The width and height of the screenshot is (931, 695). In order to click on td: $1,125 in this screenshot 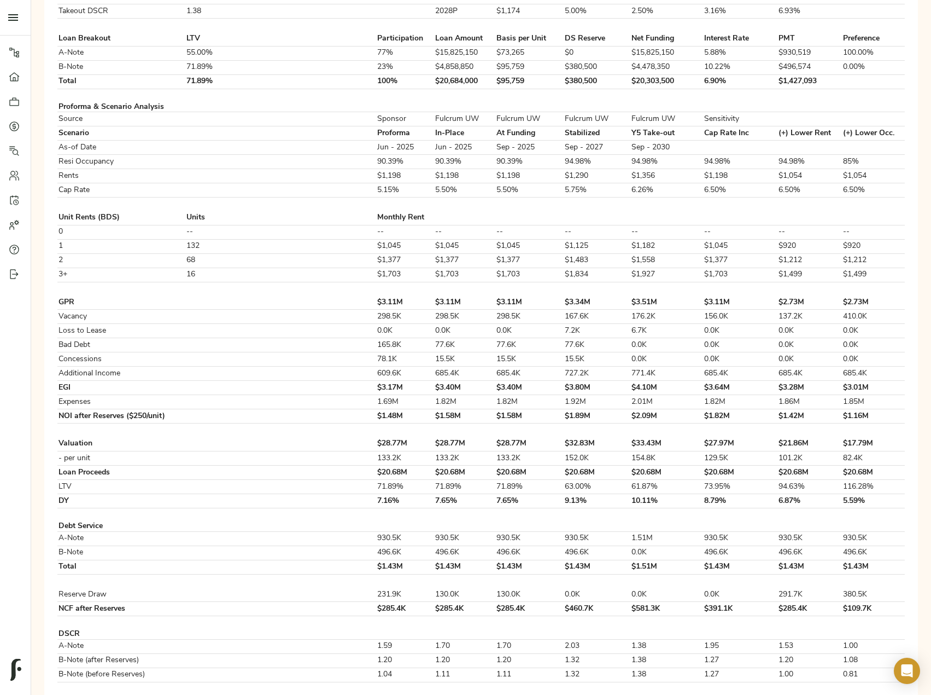, I will do `click(597, 246)`.